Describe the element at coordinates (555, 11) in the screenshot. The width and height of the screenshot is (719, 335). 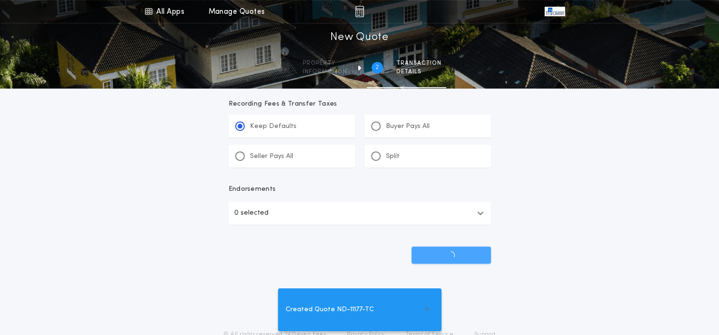
I see `img: vs-icon` at that location.